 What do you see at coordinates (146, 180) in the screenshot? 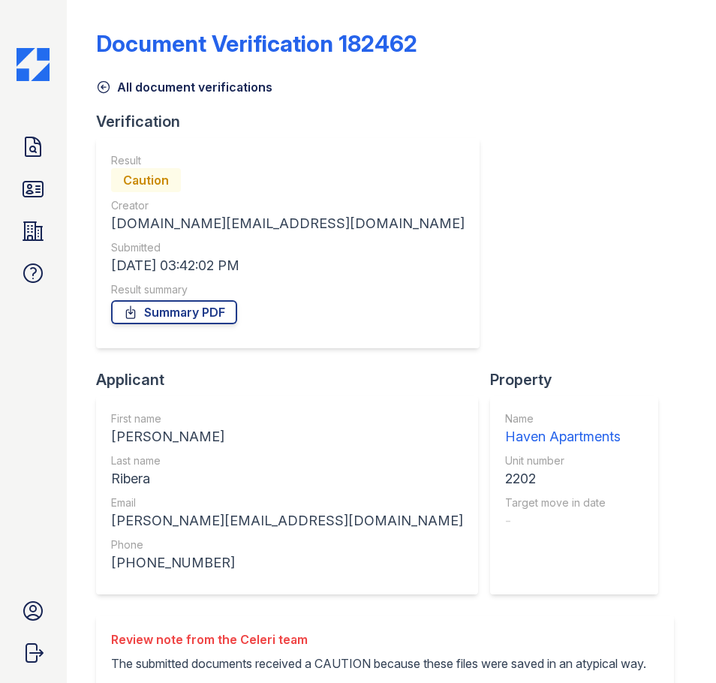
I see `div: Caution` at bounding box center [146, 180].